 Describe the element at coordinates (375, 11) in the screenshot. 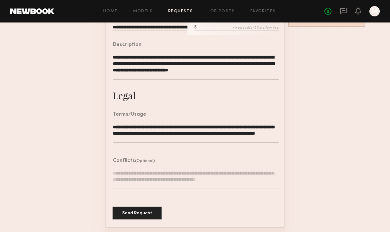

I see `a: M` at that location.